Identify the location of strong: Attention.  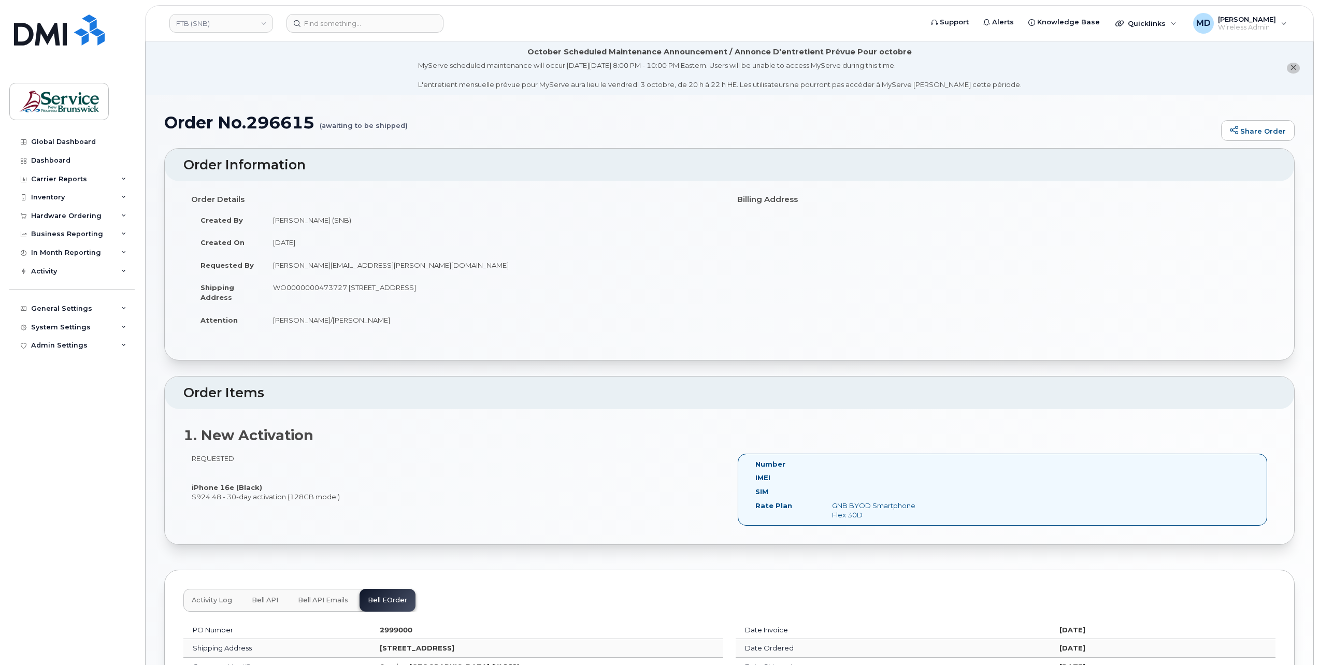
(219, 320).